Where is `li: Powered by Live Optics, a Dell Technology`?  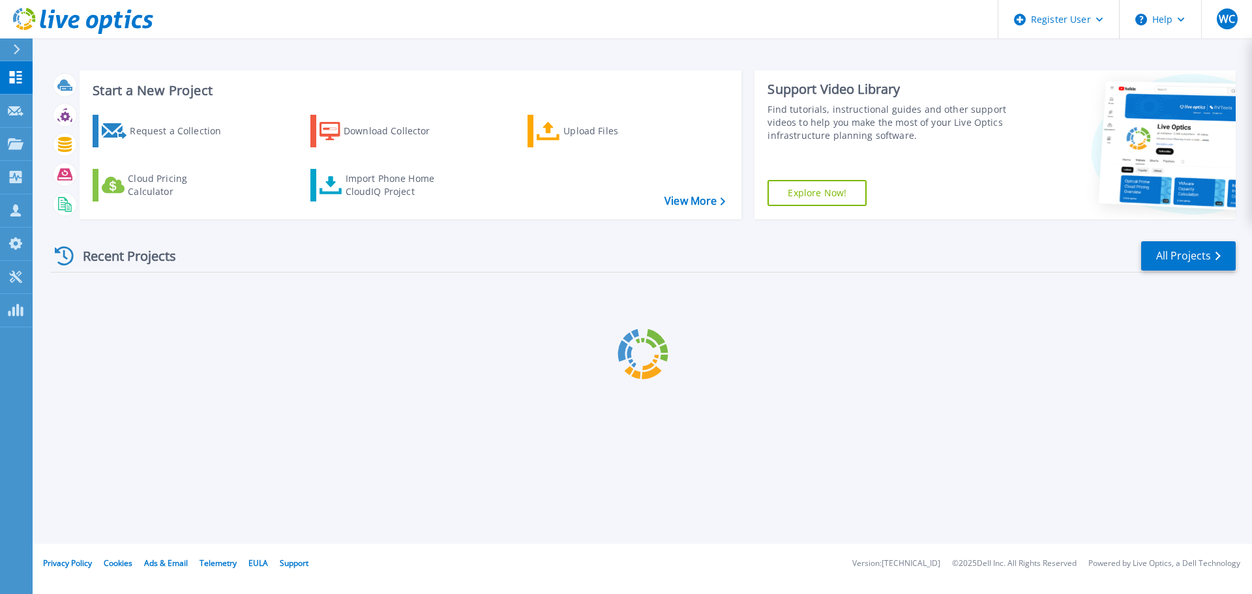
li: Powered by Live Optics, a Dell Technology is located at coordinates (1164, 563).